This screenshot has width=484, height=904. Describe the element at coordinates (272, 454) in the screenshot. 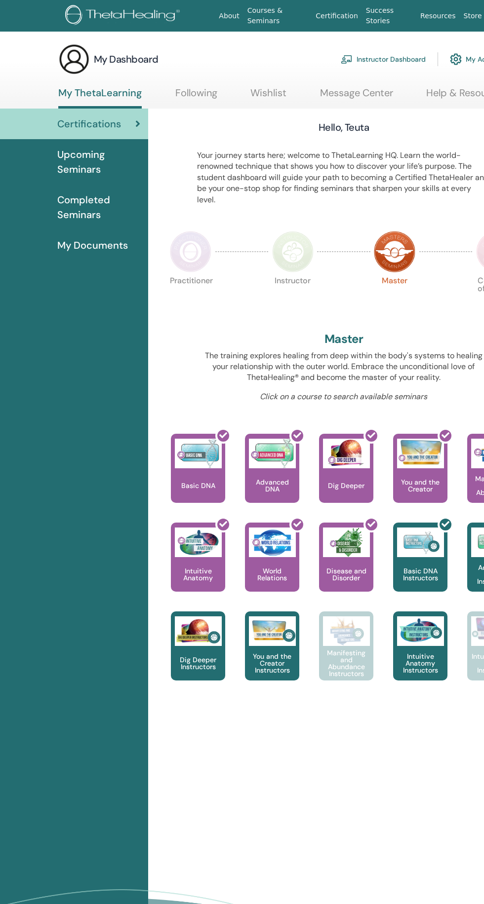

I see `img: Advanced DNA` at that location.